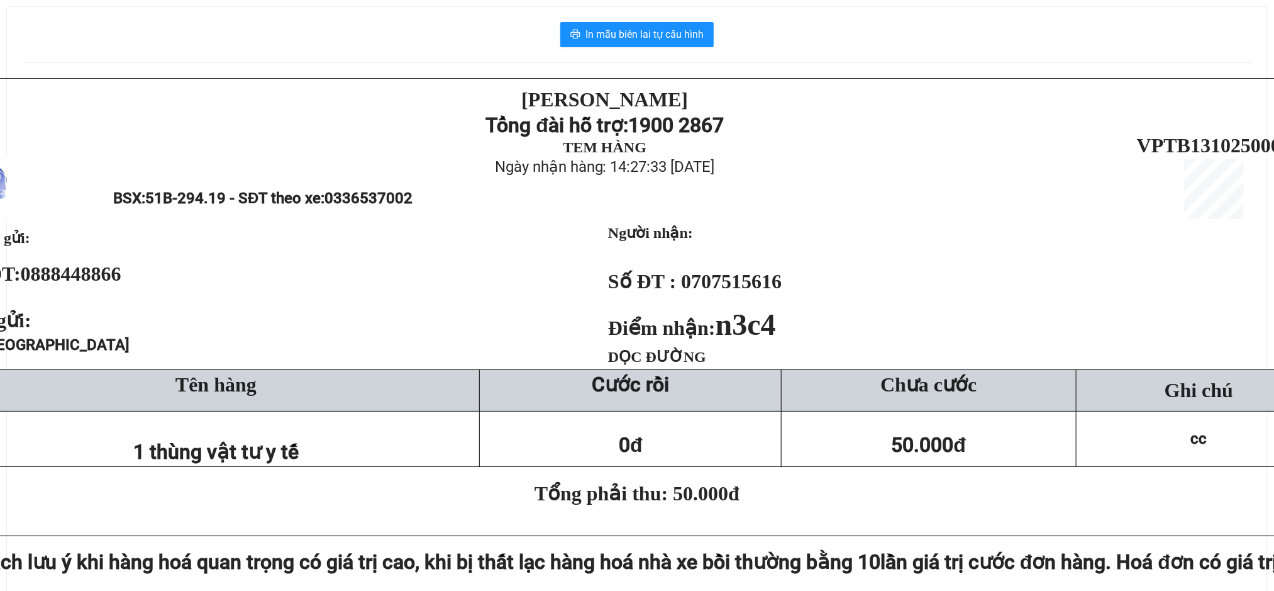 This screenshot has width=1274, height=591. Describe the element at coordinates (731, 281) in the screenshot. I see `span: 0707515616` at that location.